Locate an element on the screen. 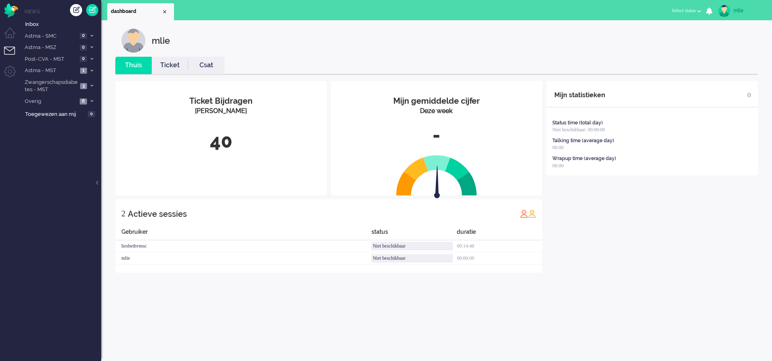 The width and height of the screenshot is (772, 361). li: Dashboard is located at coordinates (140, 12).